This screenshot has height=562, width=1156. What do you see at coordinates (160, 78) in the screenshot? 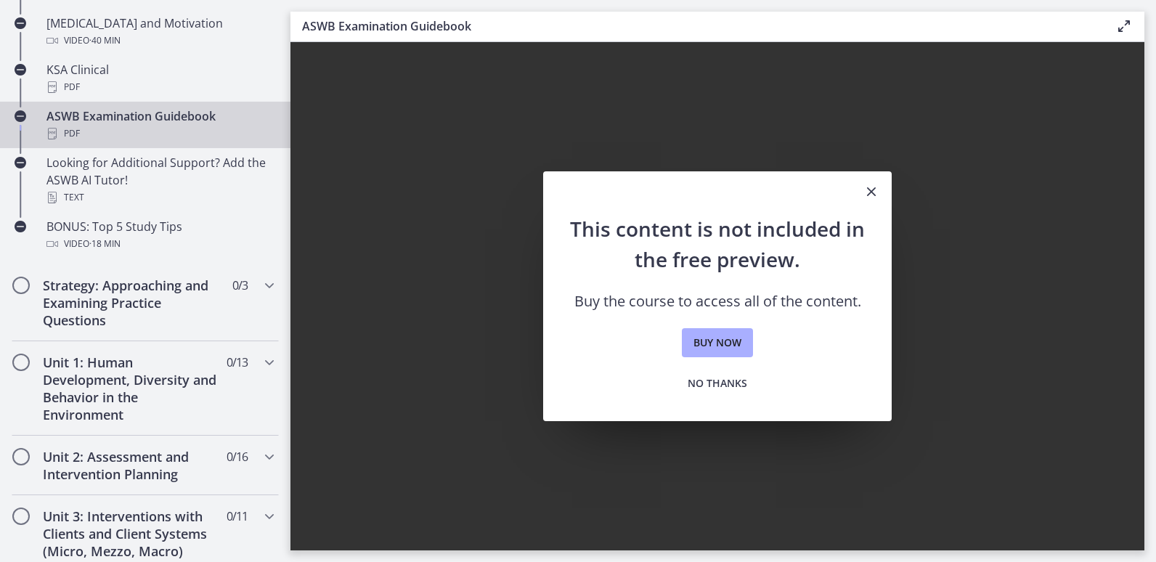
I see `div: KSA Clinical` at bounding box center [160, 78].